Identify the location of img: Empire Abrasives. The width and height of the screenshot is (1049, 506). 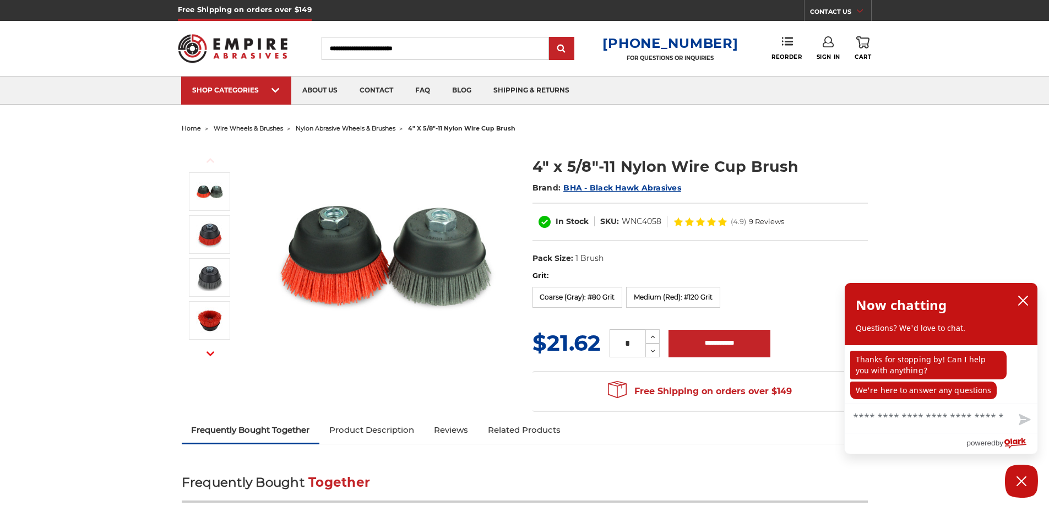
(233, 48).